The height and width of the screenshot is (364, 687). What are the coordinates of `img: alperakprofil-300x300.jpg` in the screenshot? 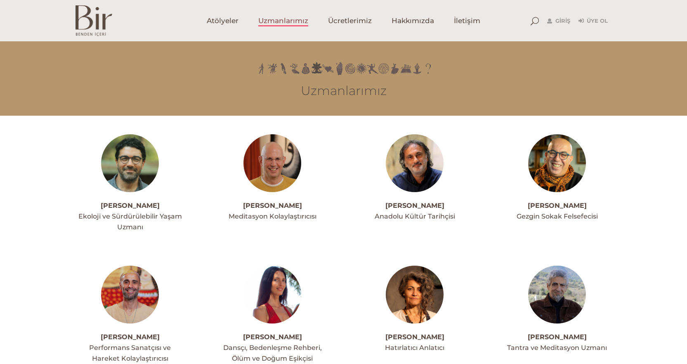 It's located at (130, 294).